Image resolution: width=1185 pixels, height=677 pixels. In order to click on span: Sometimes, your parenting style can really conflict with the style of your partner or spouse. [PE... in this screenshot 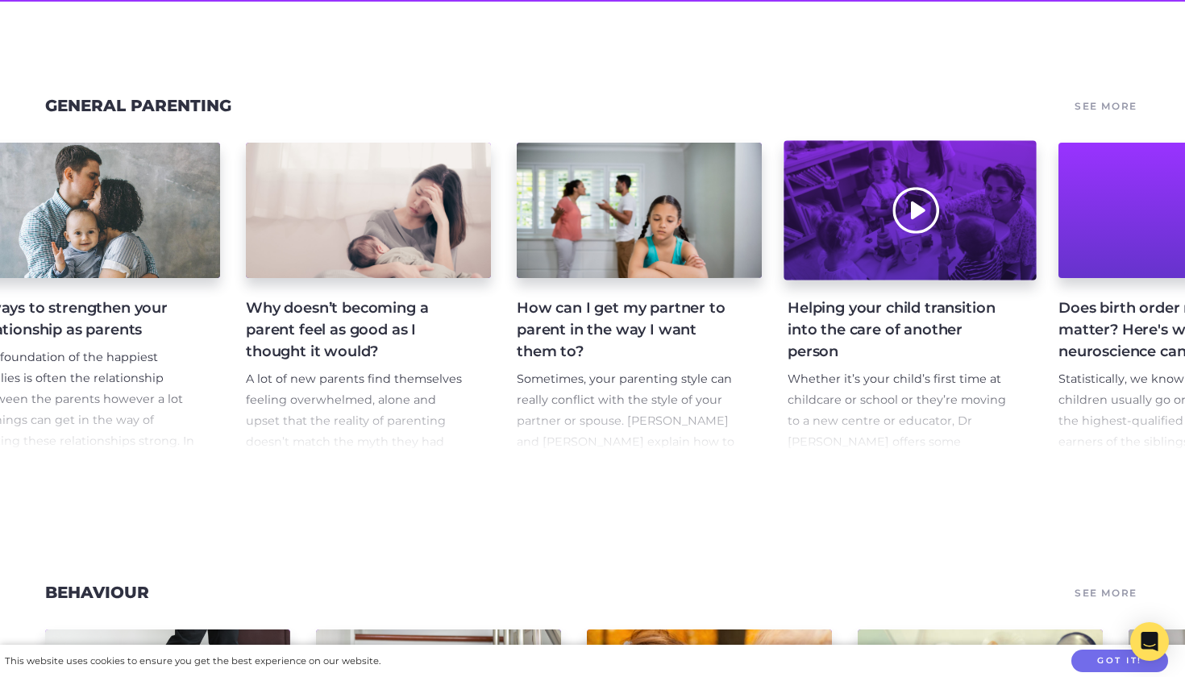, I will do `click(626, 442)`.